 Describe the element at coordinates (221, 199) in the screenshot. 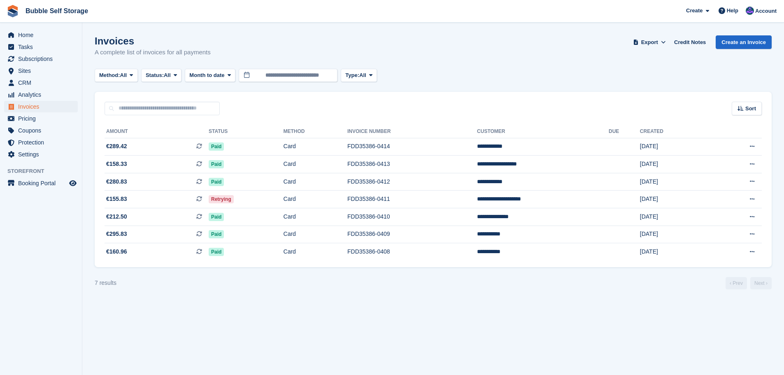

I see `span: Retrying` at that location.